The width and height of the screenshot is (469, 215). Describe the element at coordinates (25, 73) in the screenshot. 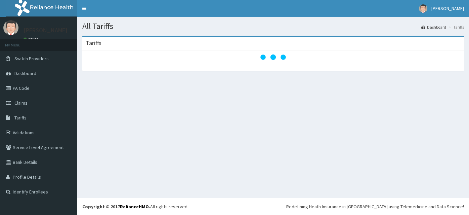

I see `span: Dashboard` at that location.